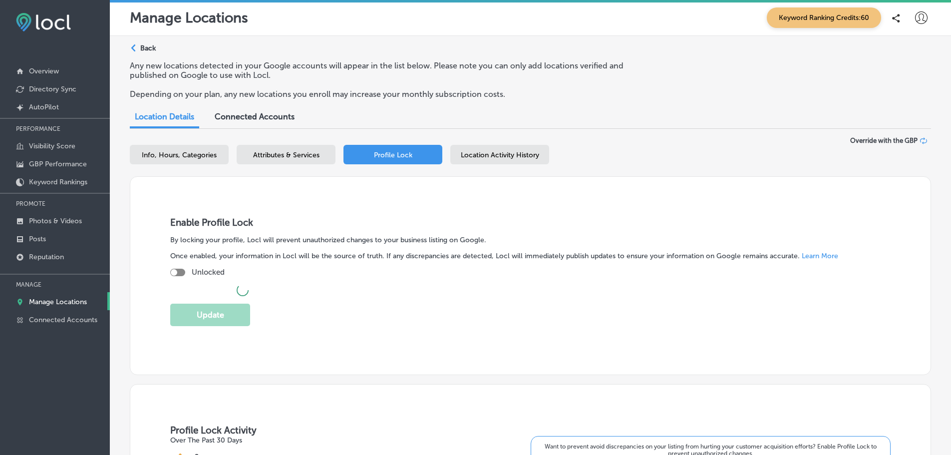  Describe the element at coordinates (164, 116) in the screenshot. I see `span: Location Details` at that location.